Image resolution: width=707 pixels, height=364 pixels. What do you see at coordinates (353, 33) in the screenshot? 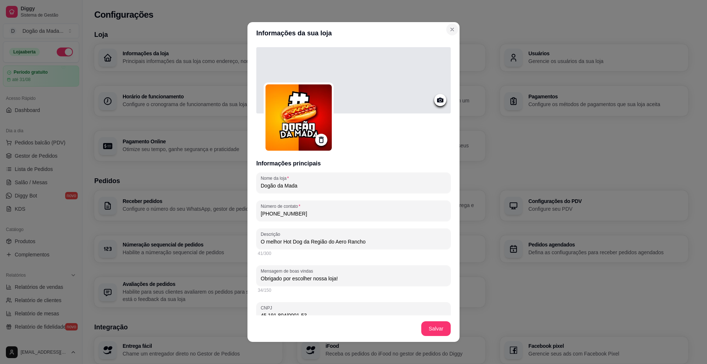
I see `header: Informações da sua loja` at bounding box center [353, 33].